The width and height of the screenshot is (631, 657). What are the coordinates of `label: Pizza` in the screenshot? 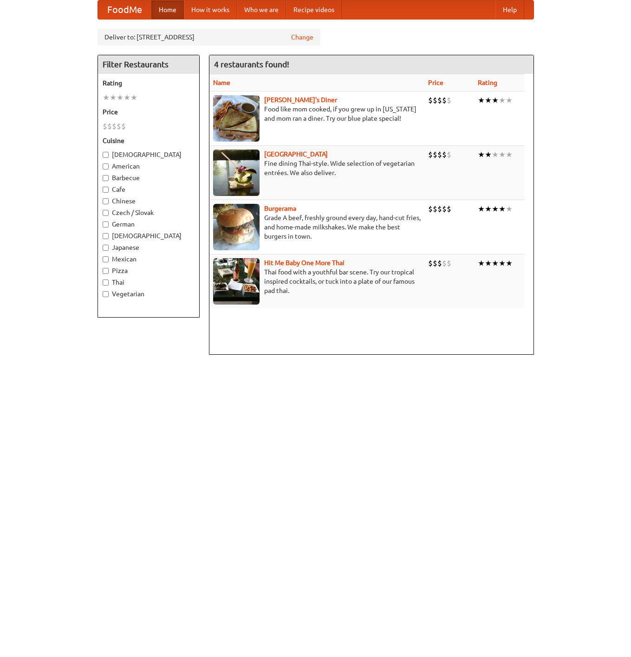 It's located at (149, 271).